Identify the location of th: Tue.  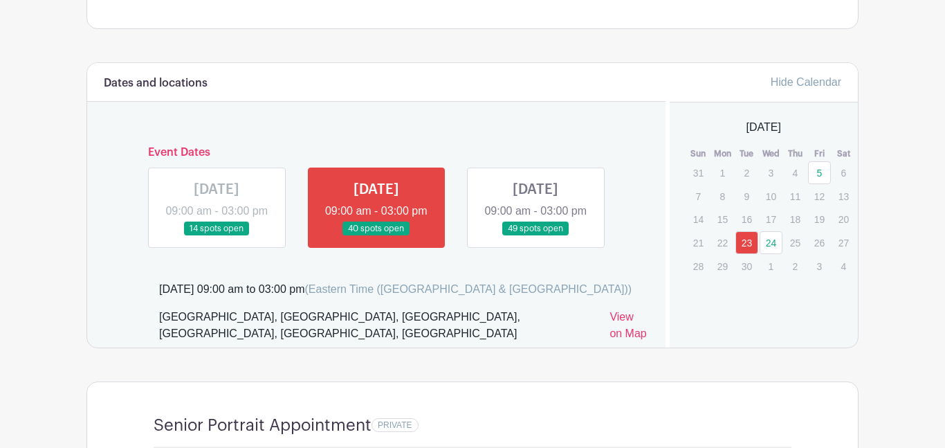
(746, 154).